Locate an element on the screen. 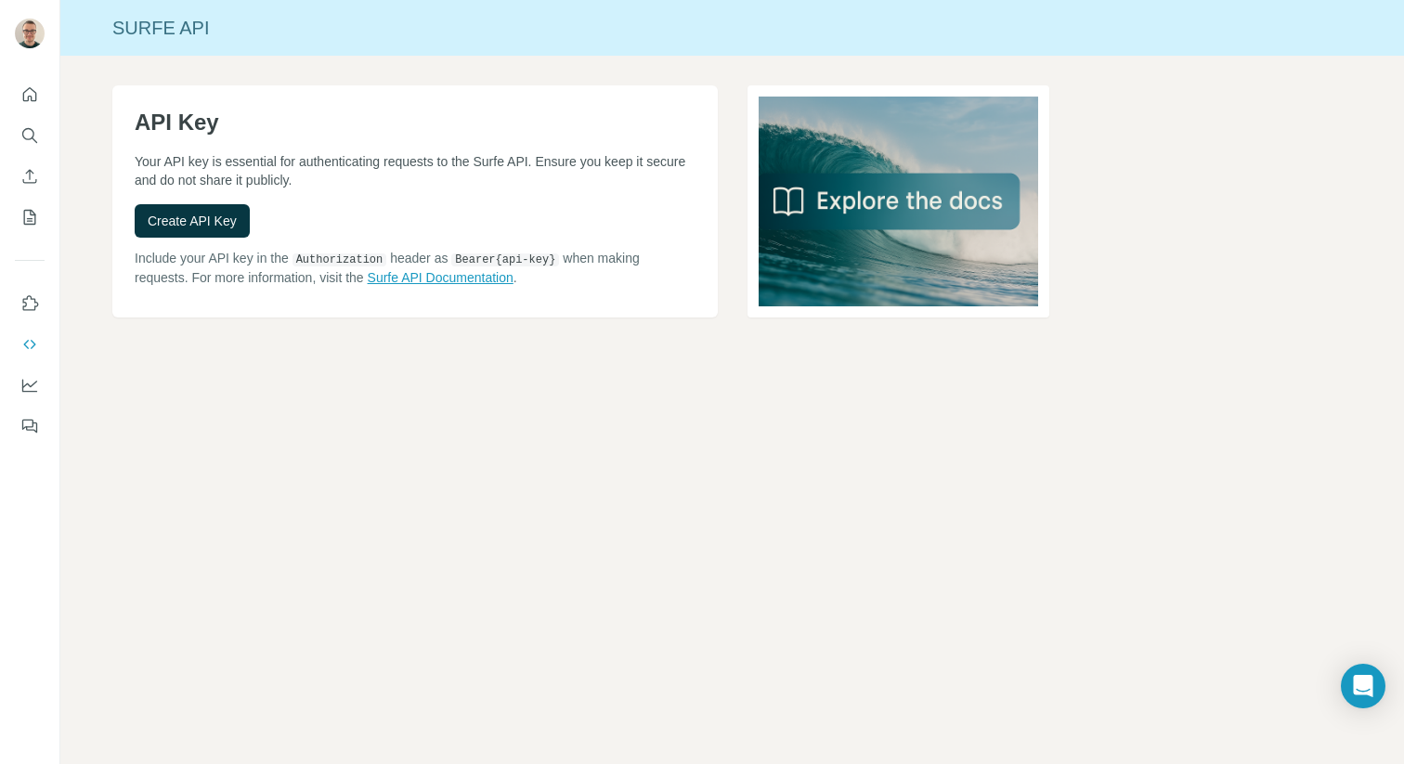 This screenshot has width=1404, height=764. h1: API Key is located at coordinates (415, 123).